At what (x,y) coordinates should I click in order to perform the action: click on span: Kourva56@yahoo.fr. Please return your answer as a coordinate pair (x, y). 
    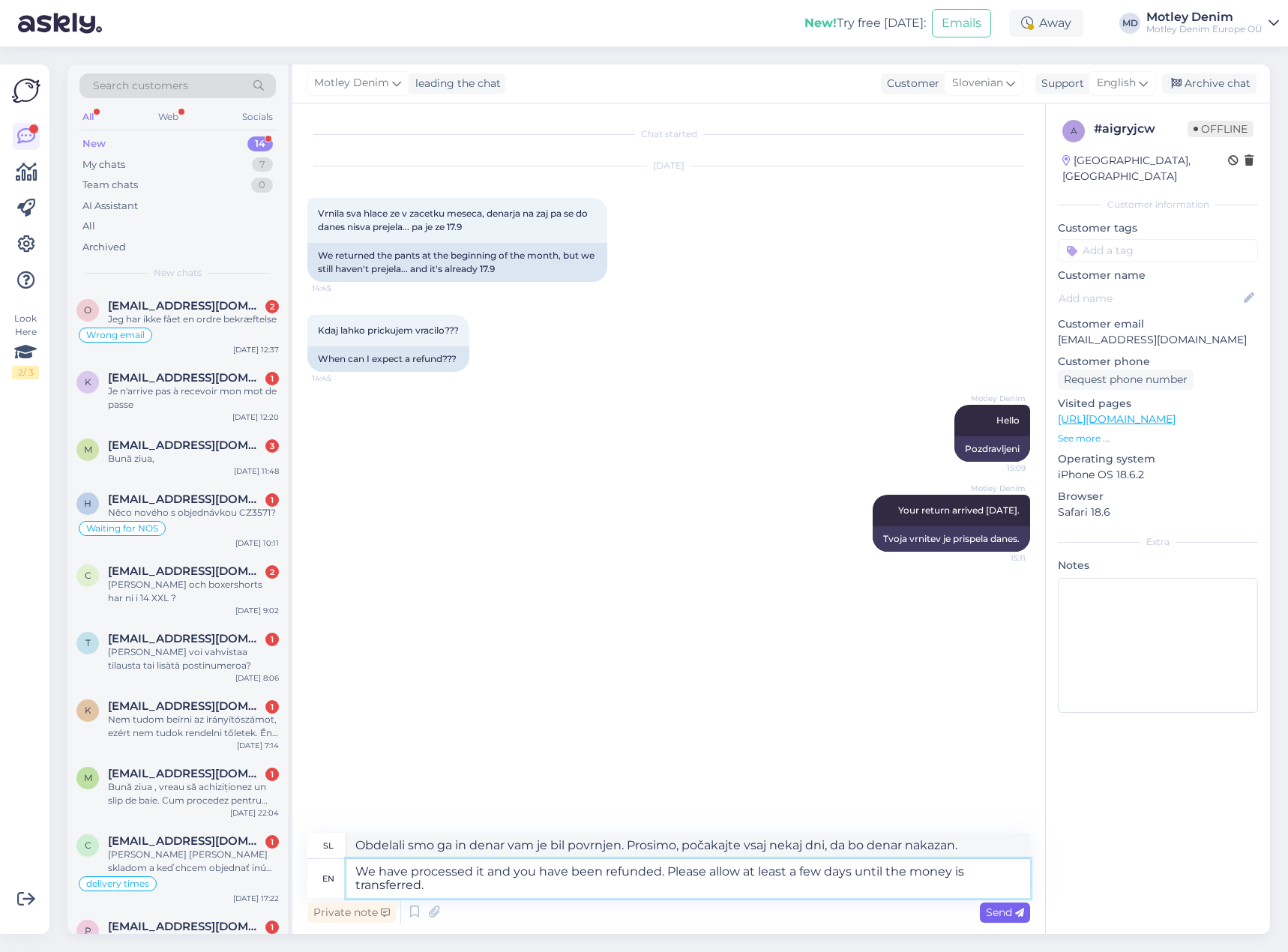
    Looking at the image, I should click on (186, 378).